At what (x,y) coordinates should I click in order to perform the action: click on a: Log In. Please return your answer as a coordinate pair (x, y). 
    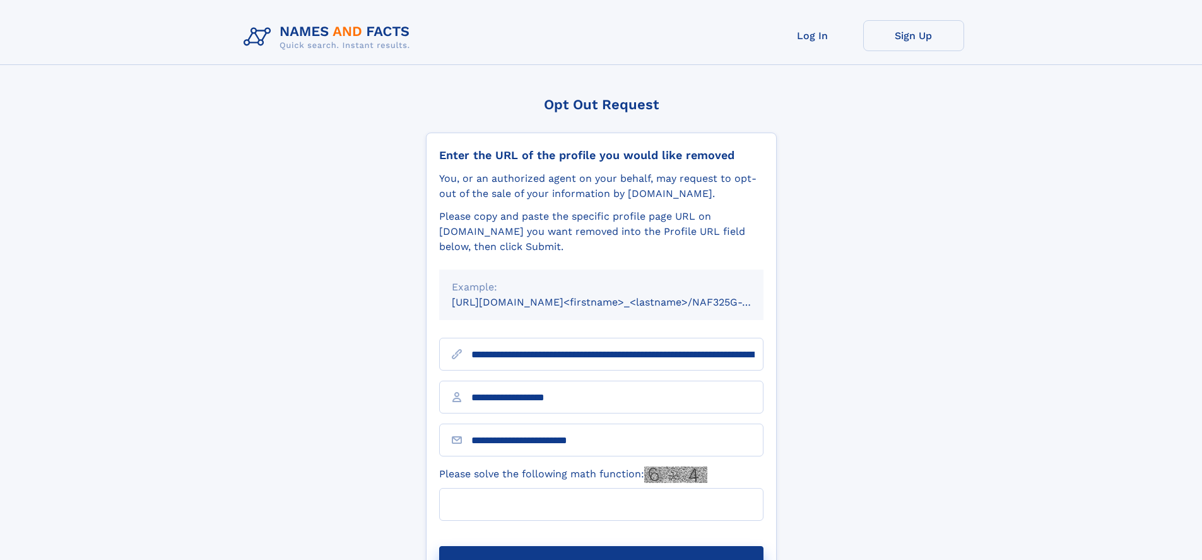
    Looking at the image, I should click on (813, 35).